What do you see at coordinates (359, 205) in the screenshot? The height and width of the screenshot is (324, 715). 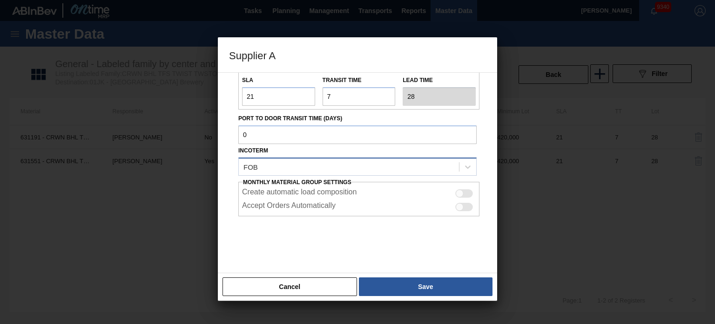 I see `div: This configuration enables automatic acceptance of the order on the supplier side` at bounding box center [359, 205].